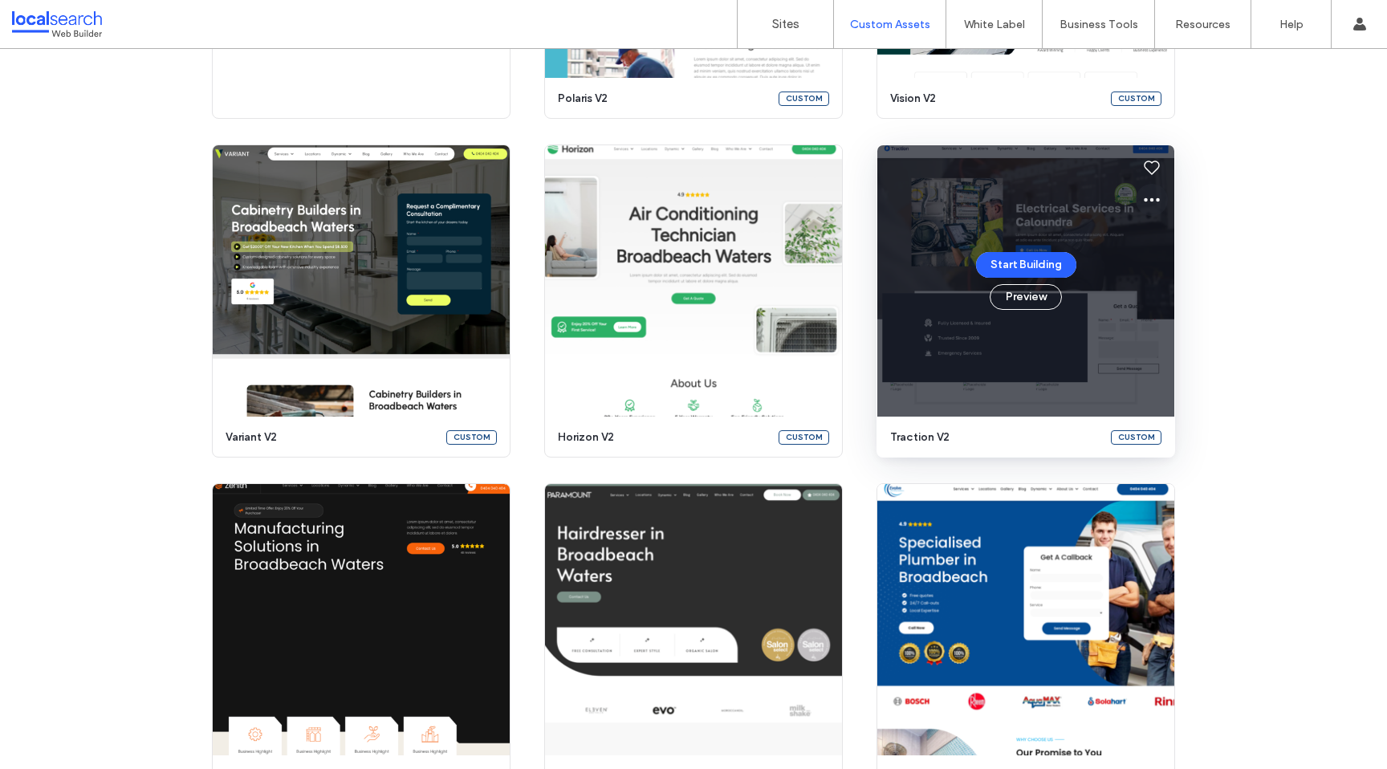  Describe the element at coordinates (994, 24) in the screenshot. I see `label: White Label` at that location.